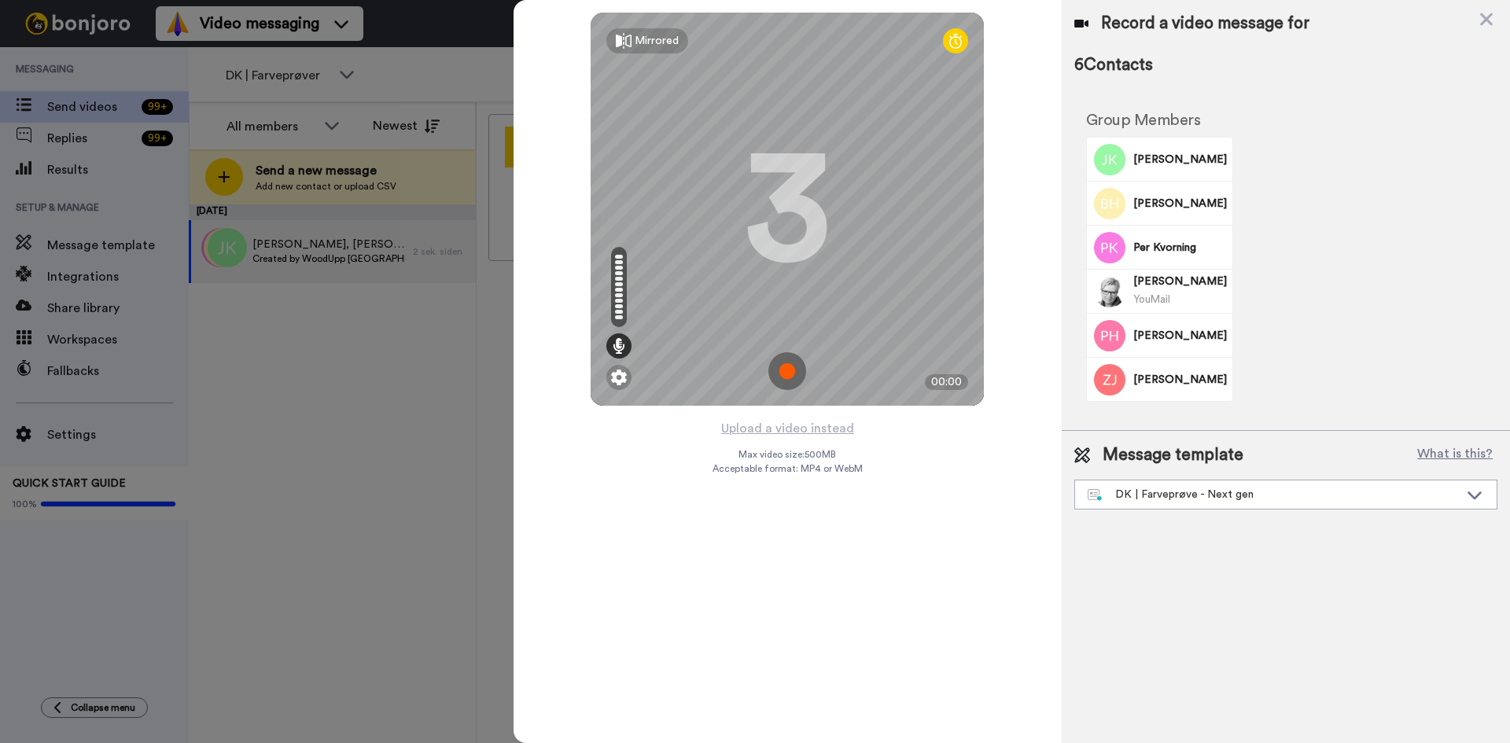 The image size is (1510, 743). What do you see at coordinates (1109, 292) in the screenshot?
I see `img: Image of Sonja Sønder Larsen` at bounding box center [1109, 292].